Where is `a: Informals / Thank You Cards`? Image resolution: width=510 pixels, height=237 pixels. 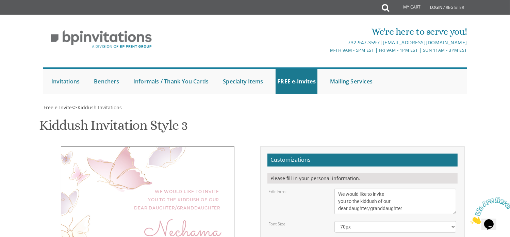
a: Informals / Thank You Cards is located at coordinates (171, 81).